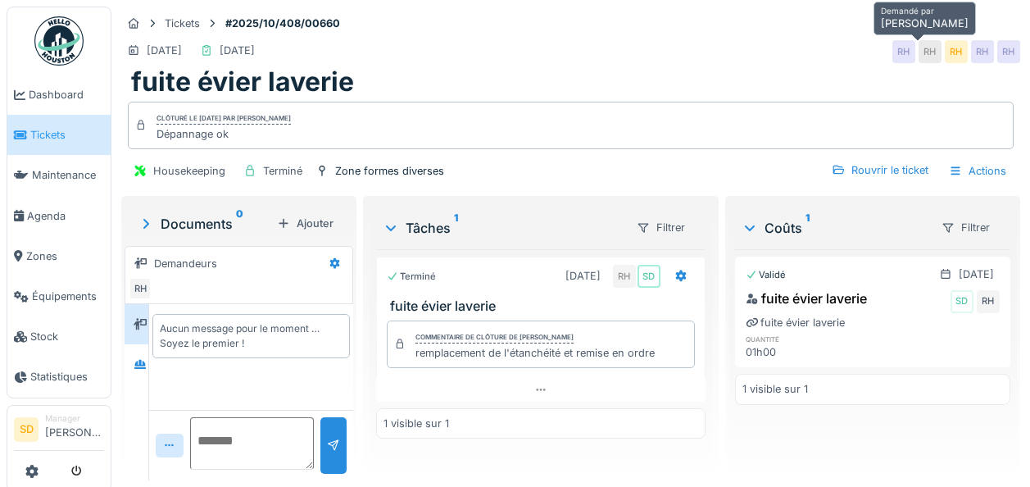 This screenshot has width=1030, height=487. What do you see at coordinates (182, 23) in the screenshot?
I see `div: Tickets` at bounding box center [182, 23].